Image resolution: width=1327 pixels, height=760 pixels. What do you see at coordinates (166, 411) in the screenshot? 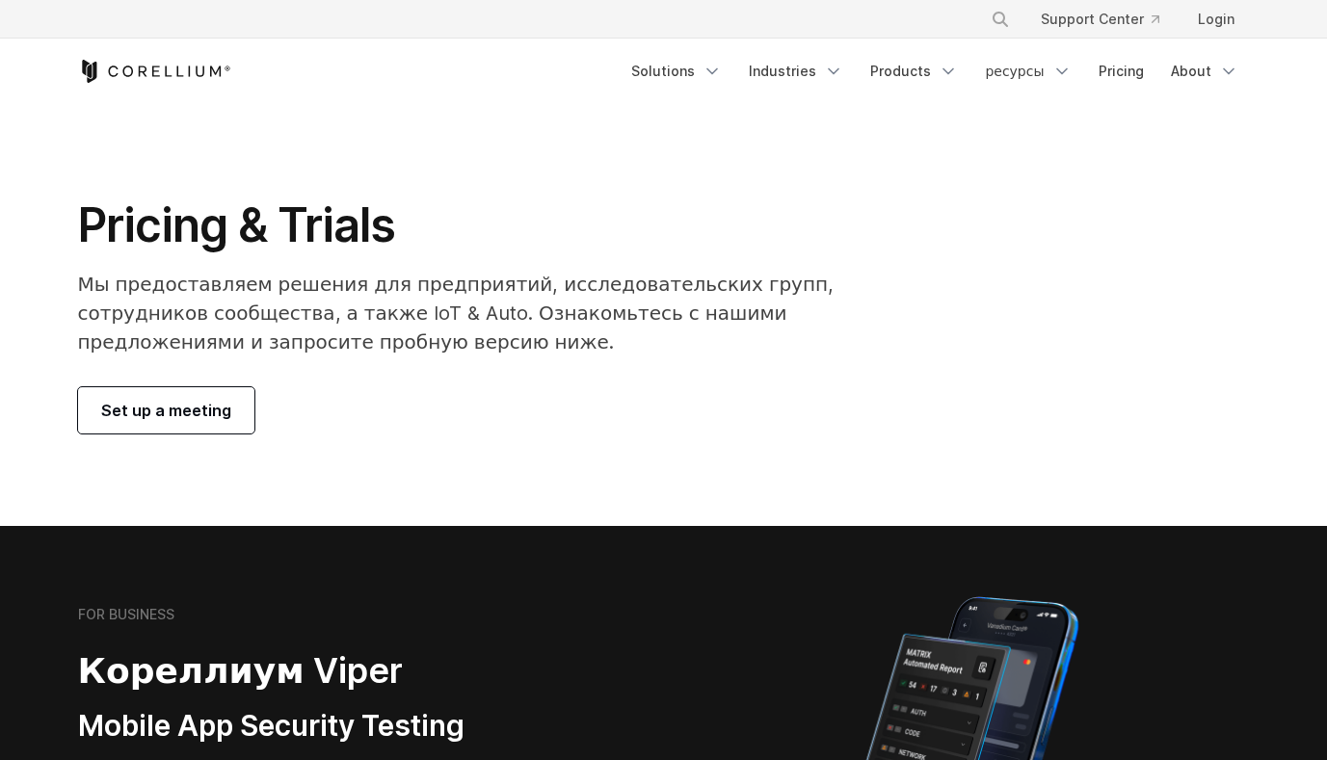
I see `span: Set up a meeting` at bounding box center [166, 411].